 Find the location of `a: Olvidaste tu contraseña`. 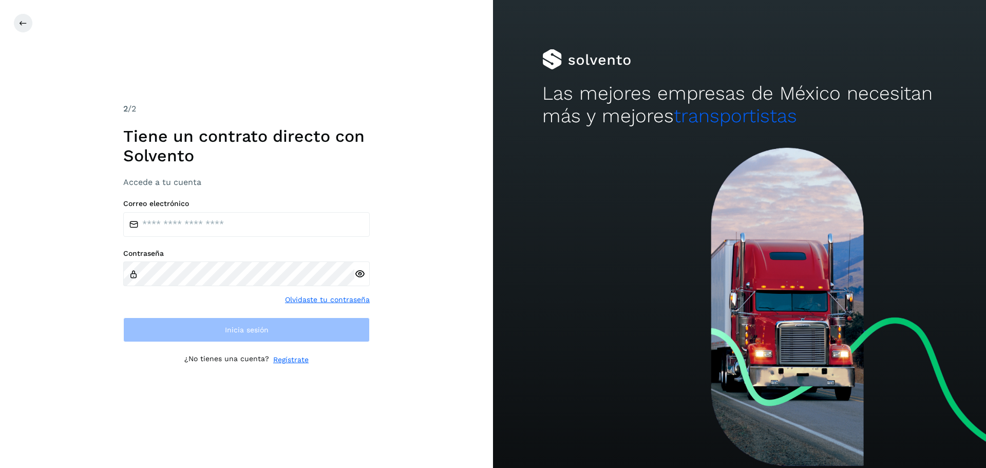

a: Olvidaste tu contraseña is located at coordinates (327, 299).